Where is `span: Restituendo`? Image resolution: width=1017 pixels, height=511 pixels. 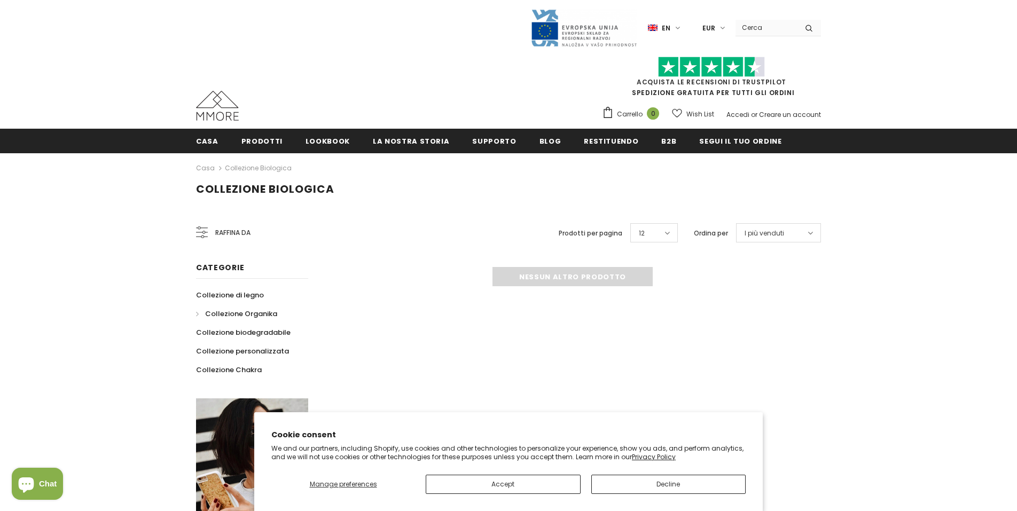 span: Restituendo is located at coordinates (611, 141).